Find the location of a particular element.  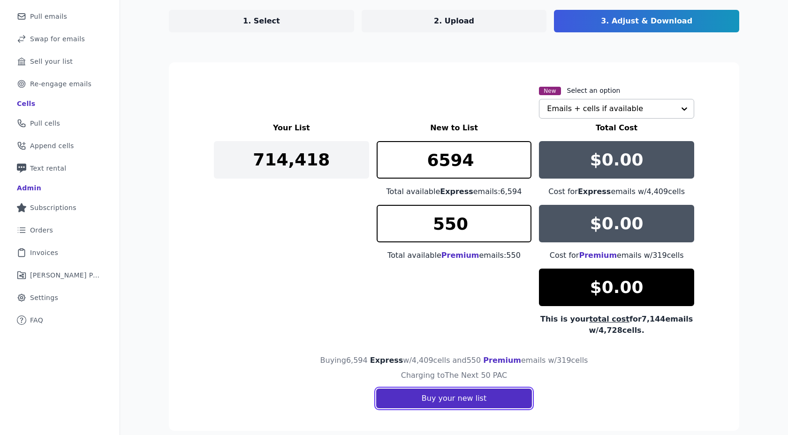

h3: New to List is located at coordinates (454, 128).